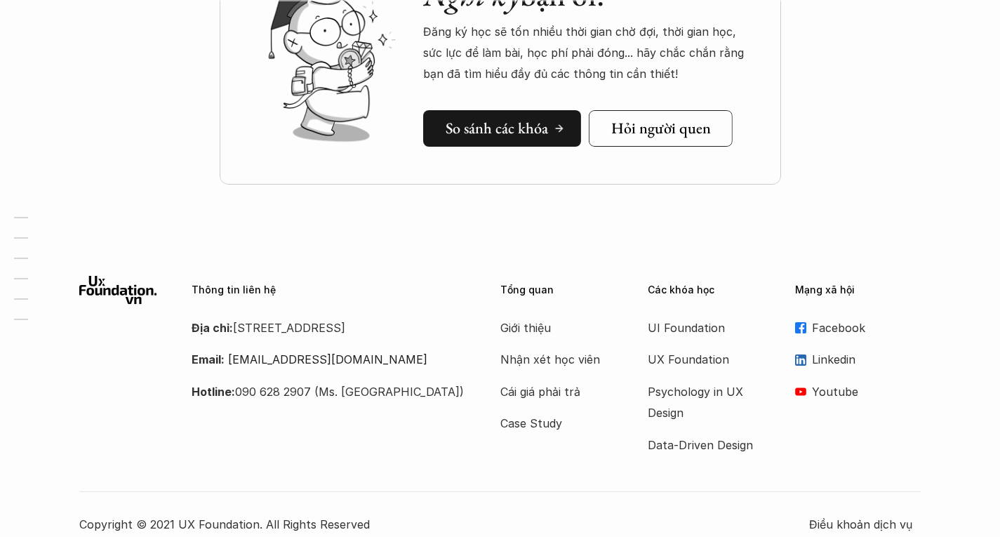  What do you see at coordinates (865, 524) in the screenshot?
I see `p: Điều khoản dịch vụ` at bounding box center [865, 524].